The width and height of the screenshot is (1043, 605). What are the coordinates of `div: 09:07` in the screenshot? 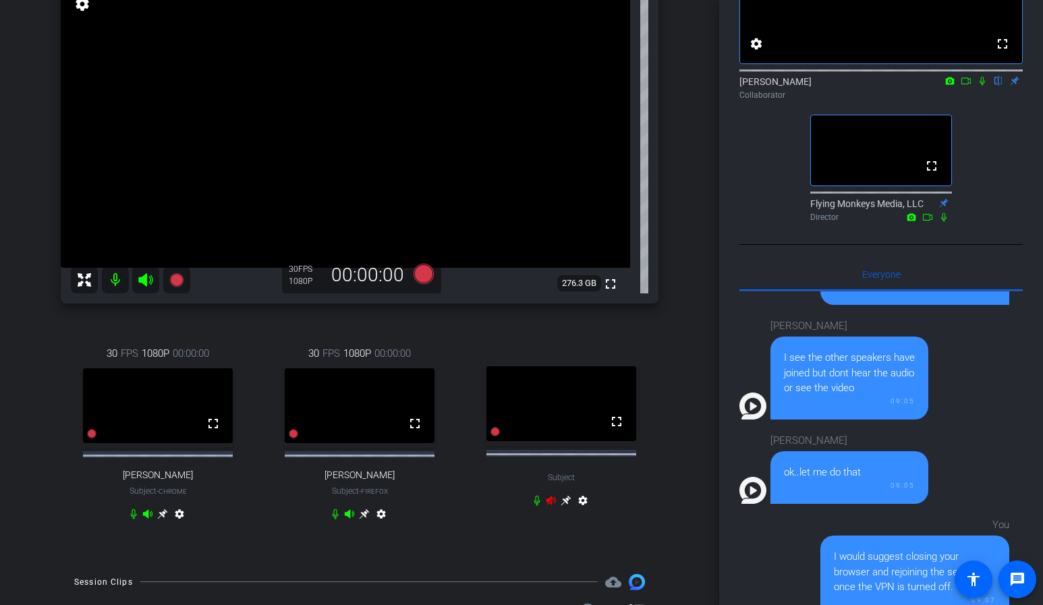 It's located at (915, 600).